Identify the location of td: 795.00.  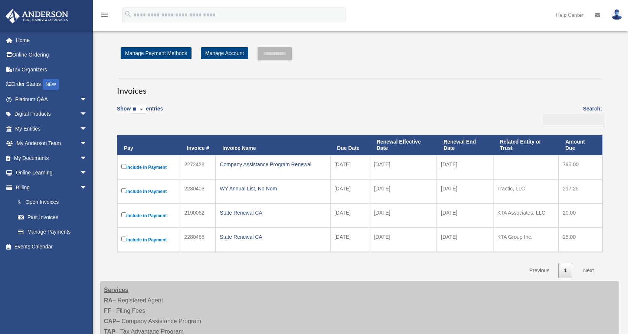
(581, 167).